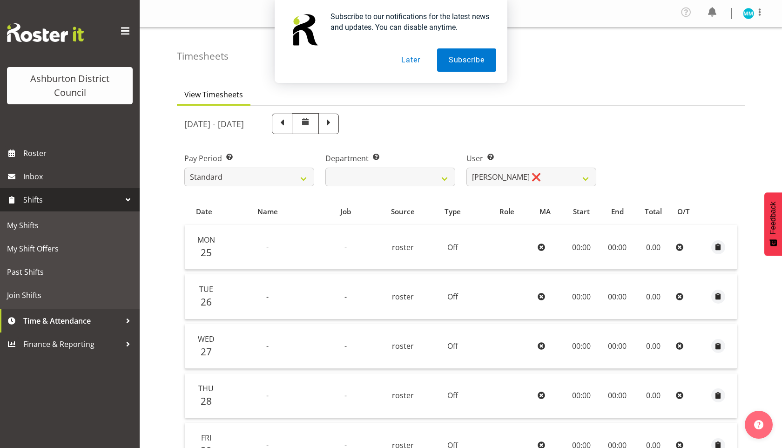  I want to click on span: Thu, so click(206, 388).